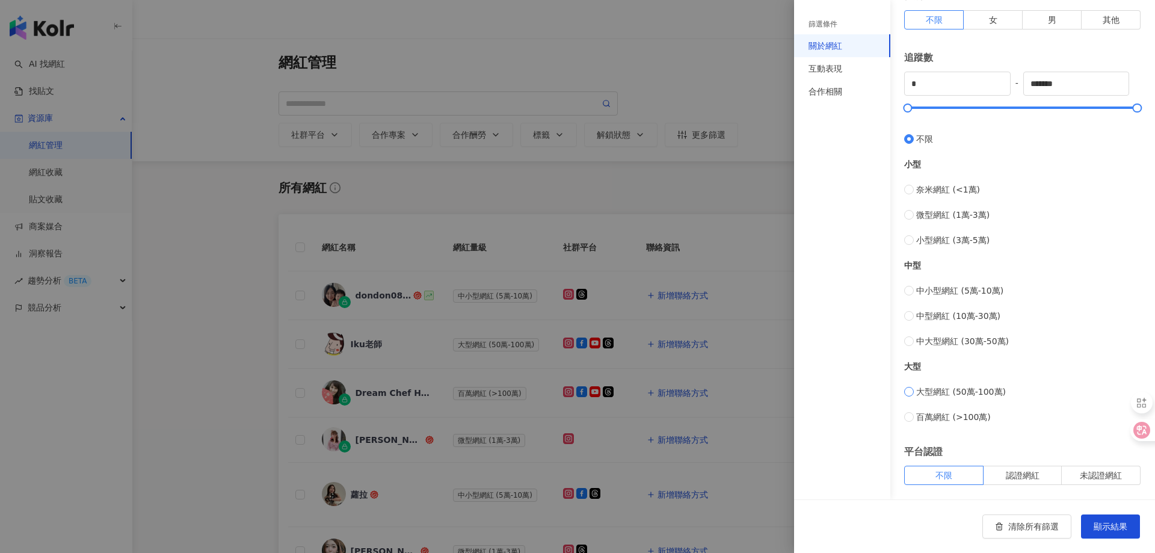 The width and height of the screenshot is (1155, 553). I want to click on div: 平台認證, so click(1022, 452).